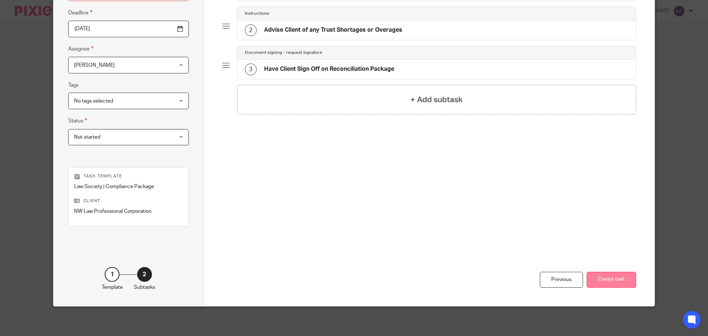  What do you see at coordinates (128, 201) in the screenshot?
I see `p: Client` at bounding box center [128, 201].